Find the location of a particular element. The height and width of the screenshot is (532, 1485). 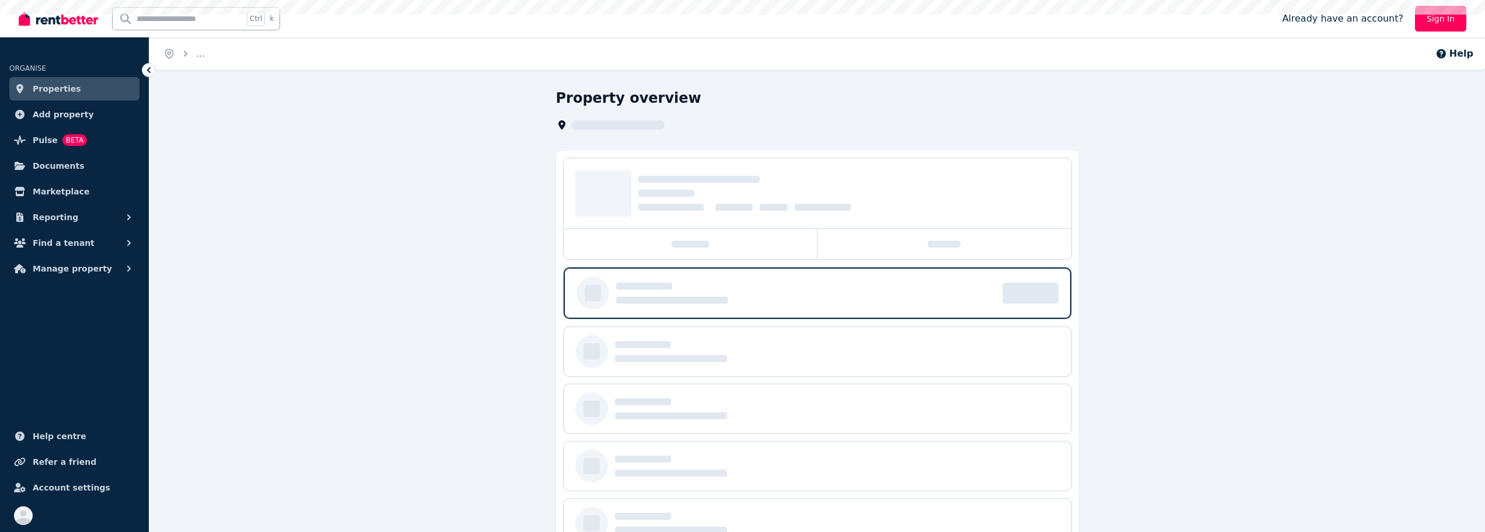

span: Properties is located at coordinates (57, 89).